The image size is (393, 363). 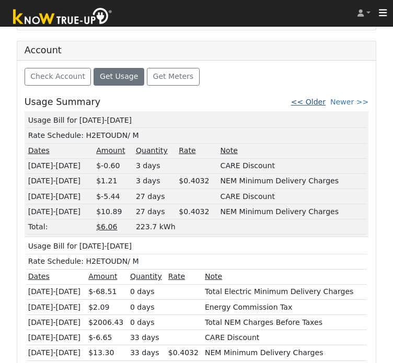 I want to click on button: Get Meters, so click(x=173, y=77).